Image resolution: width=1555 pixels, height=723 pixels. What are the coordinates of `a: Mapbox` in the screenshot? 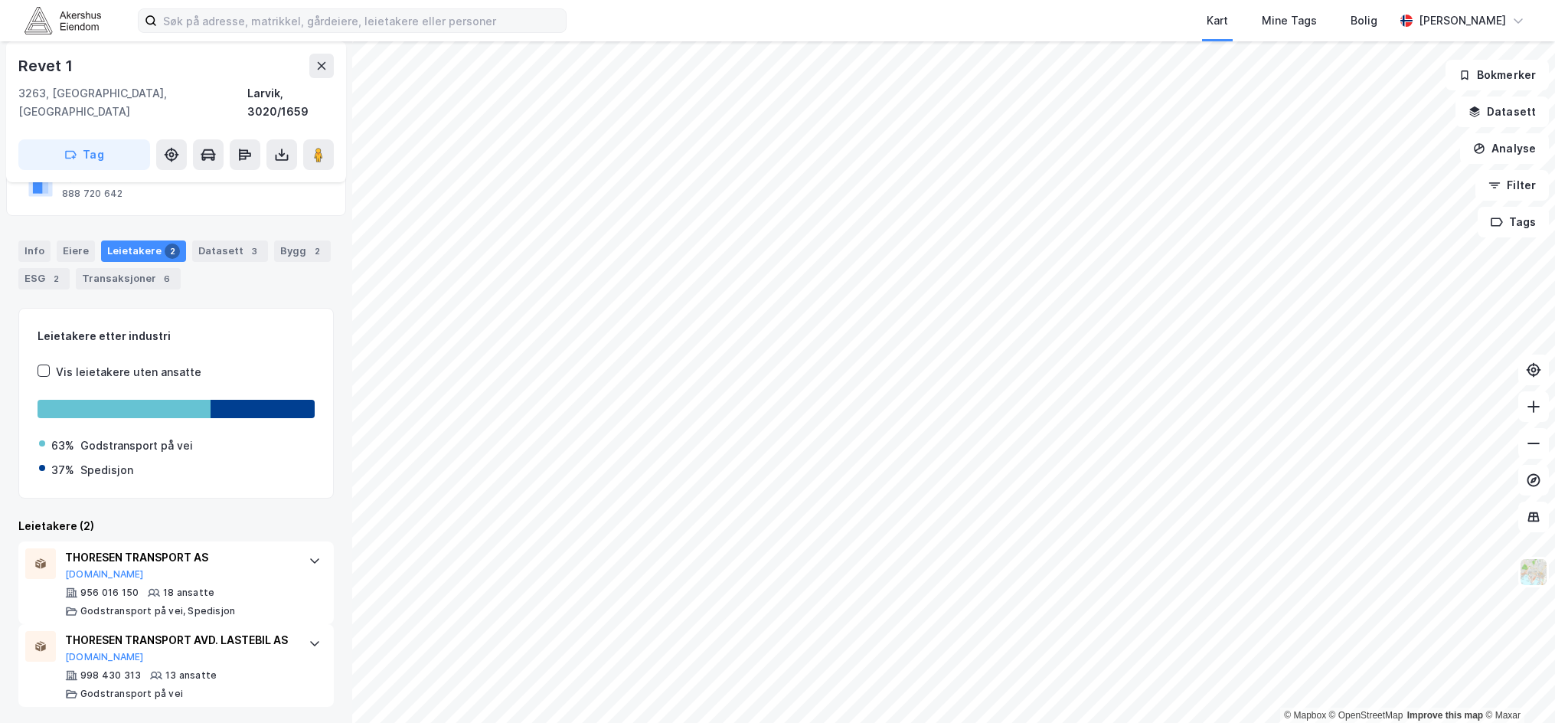 It's located at (1305, 715).